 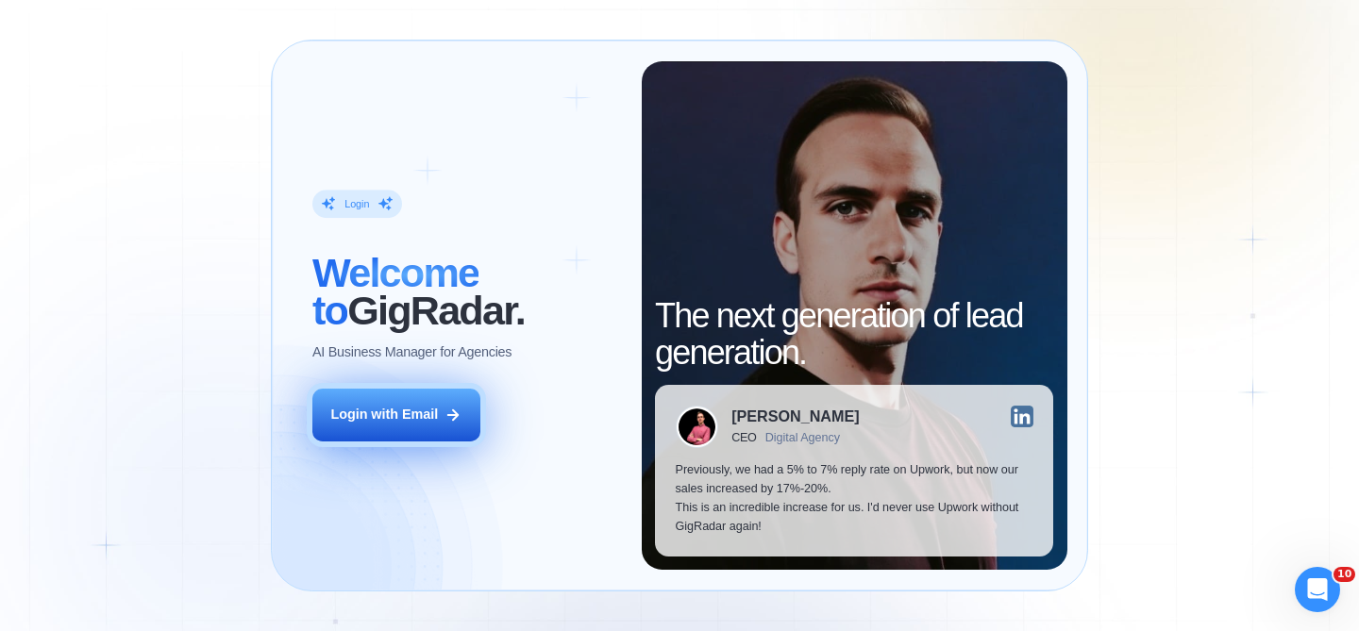 What do you see at coordinates (744, 438) in the screenshot?
I see `div: CEO` at bounding box center [744, 438].